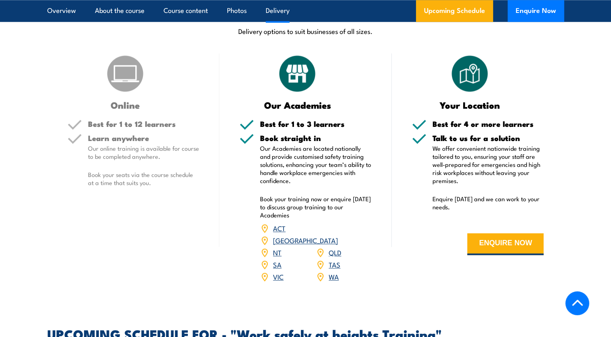 The image size is (611, 337). I want to click on p: Our Academies are located nationally and provide customised safety training solutions, enhancing ..., so click(316, 164).